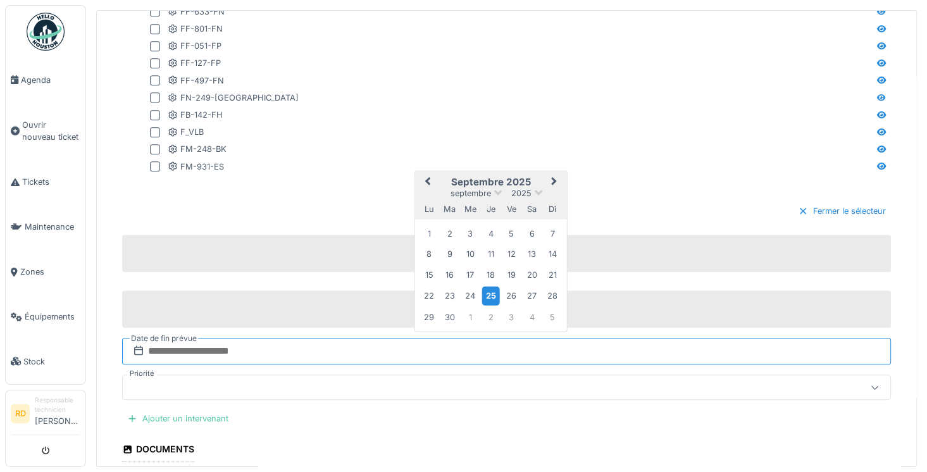 The width and height of the screenshot is (927, 472). Describe the element at coordinates (552, 234) in the screenshot. I see `div: Choose dimanche 7 septembre 2025` at that location.